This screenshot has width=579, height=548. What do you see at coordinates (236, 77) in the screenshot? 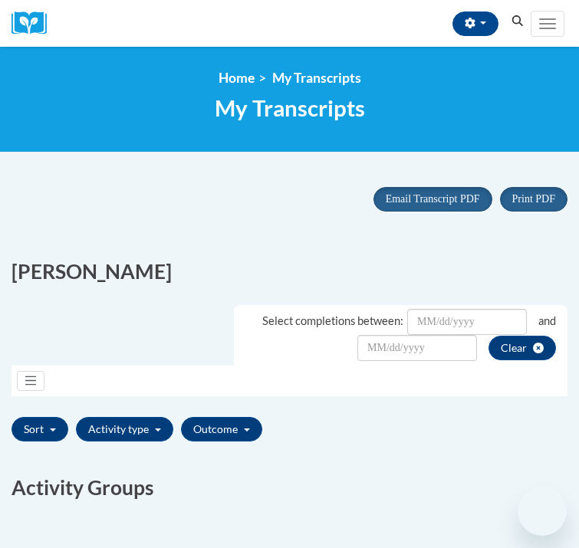
I see `a: Home` at bounding box center [236, 77].